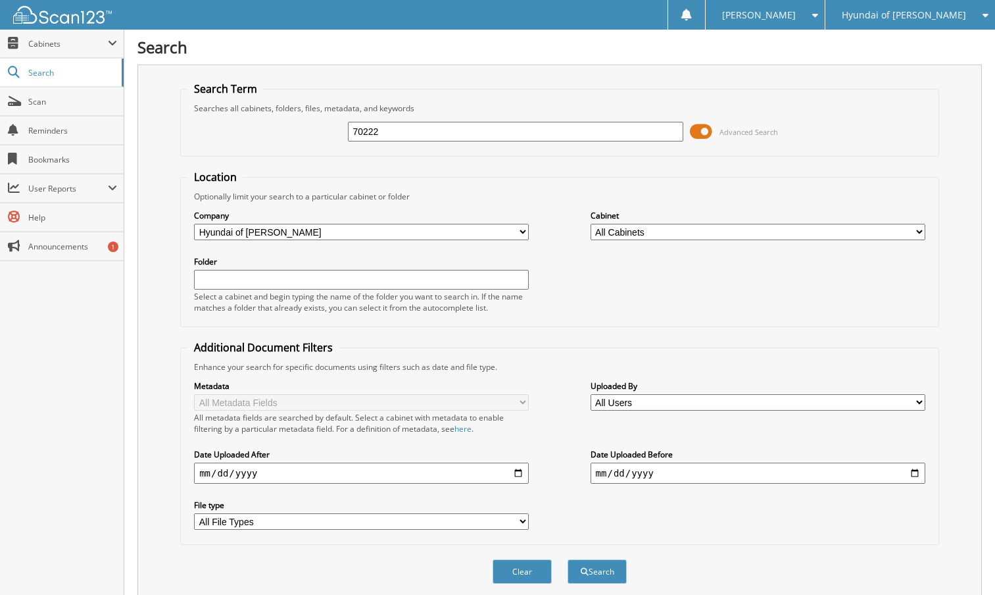  What do you see at coordinates (361, 302) in the screenshot?
I see `div: Select a cabinet and begin typing the name of the folder you want to search in. If the name match...` at bounding box center [361, 302].